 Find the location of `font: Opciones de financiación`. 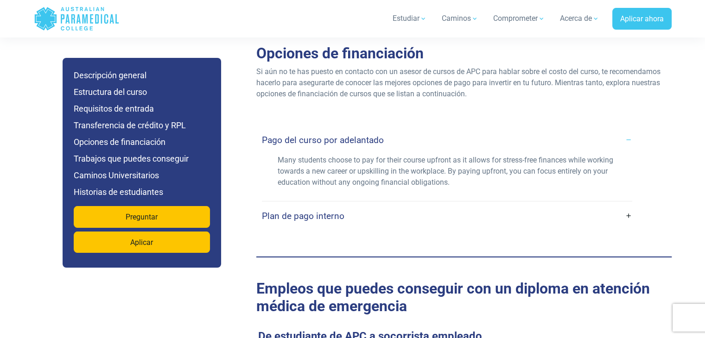

font: Opciones de financiación is located at coordinates (340, 53).